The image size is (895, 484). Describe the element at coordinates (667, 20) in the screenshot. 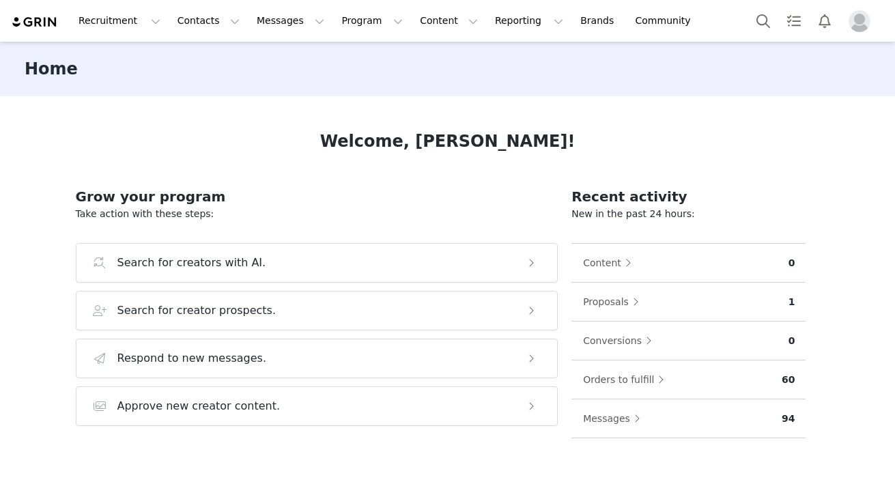

I see `a: Community` at that location.